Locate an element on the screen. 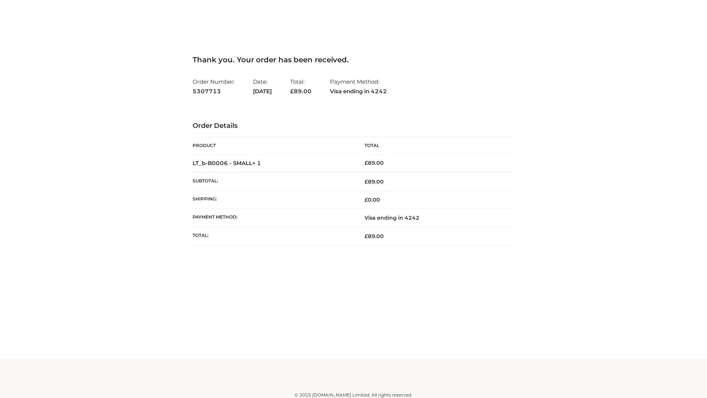 The image size is (707, 398). li: Date: is located at coordinates (262, 86).